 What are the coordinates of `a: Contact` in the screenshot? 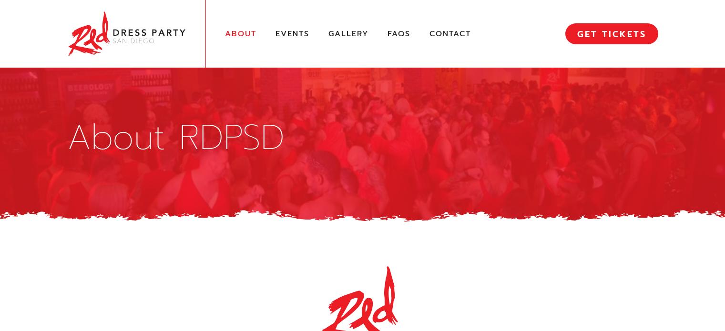 It's located at (450, 34).